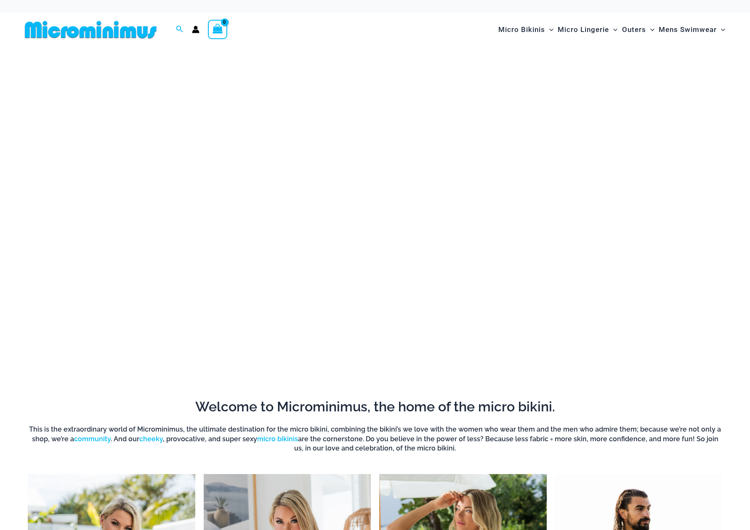 The image size is (750, 530). What do you see at coordinates (375, 407) in the screenshot?
I see `h2: Welcome to Microminimus, the home of the micro bikini.` at bounding box center [375, 407].